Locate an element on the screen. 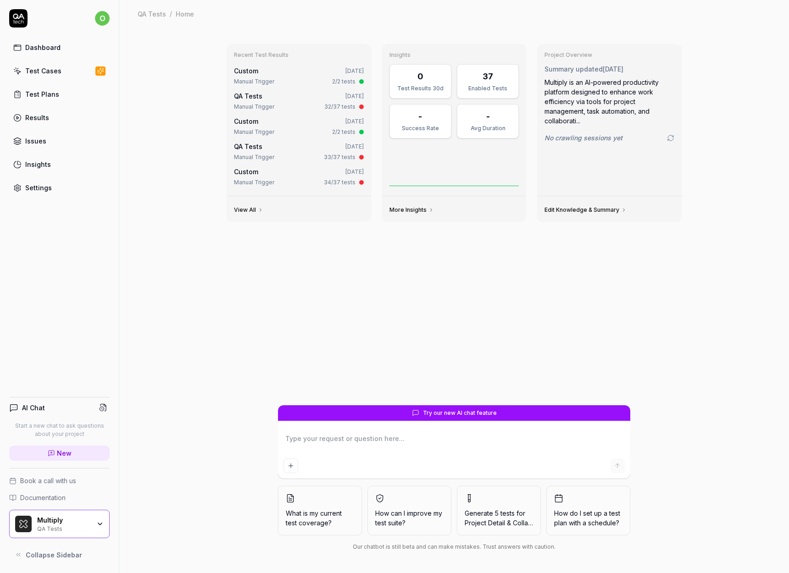 This screenshot has width=789, height=573. div: Multiply is an AI-powered productivity platform designed to enhance work efficiency via tools for... is located at coordinates (609, 101).